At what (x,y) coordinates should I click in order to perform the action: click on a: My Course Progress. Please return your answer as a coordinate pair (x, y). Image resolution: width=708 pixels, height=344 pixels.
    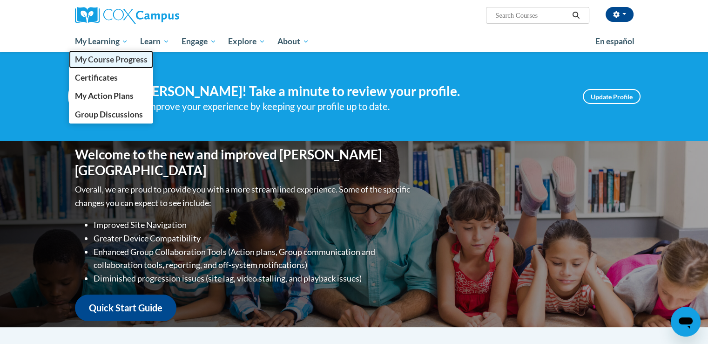
    Looking at the image, I should click on (111, 59).